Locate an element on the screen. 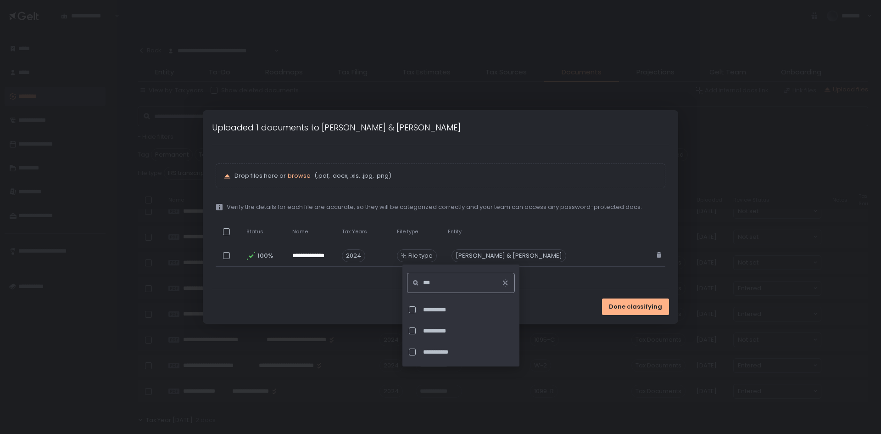  span: (.pdf, .docx, .xls, .jpg, .png) is located at coordinates (352, 176).